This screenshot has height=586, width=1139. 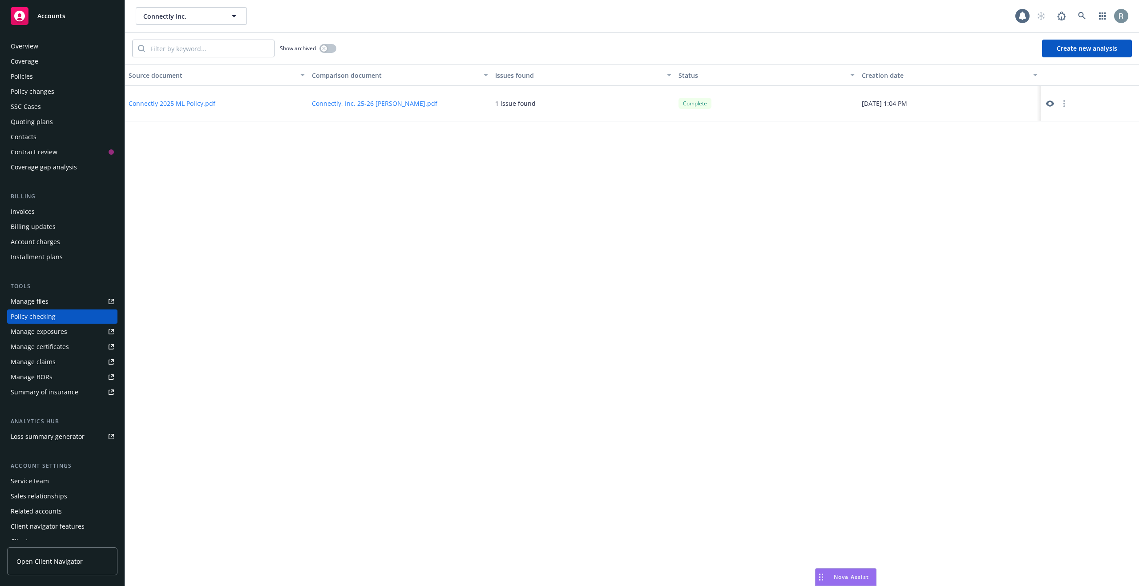 What do you see at coordinates (62, 197) in the screenshot?
I see `div: Billing` at bounding box center [62, 197].